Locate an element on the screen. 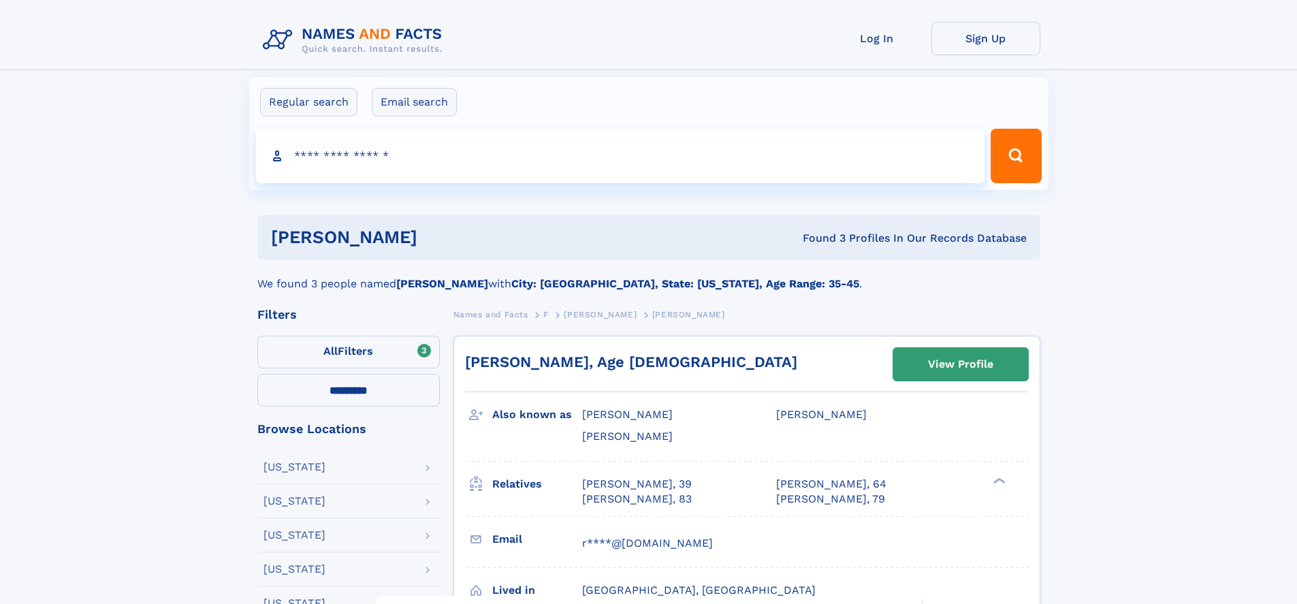 This screenshot has height=604, width=1297. span: F is located at coordinates (546, 315).